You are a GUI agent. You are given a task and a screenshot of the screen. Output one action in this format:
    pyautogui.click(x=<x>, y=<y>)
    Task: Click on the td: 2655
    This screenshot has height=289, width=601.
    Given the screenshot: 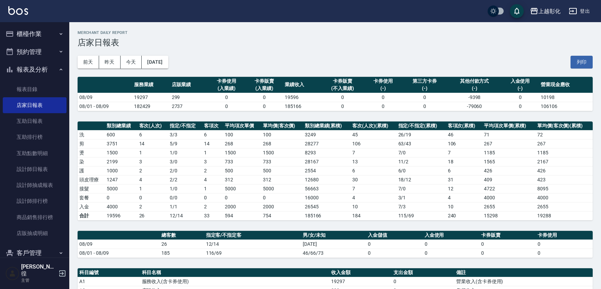 What is the action you would take?
    pyautogui.click(x=509, y=207)
    